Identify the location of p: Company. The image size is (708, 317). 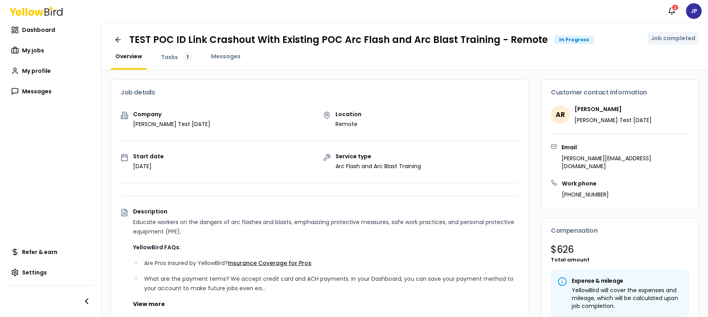
(172, 114).